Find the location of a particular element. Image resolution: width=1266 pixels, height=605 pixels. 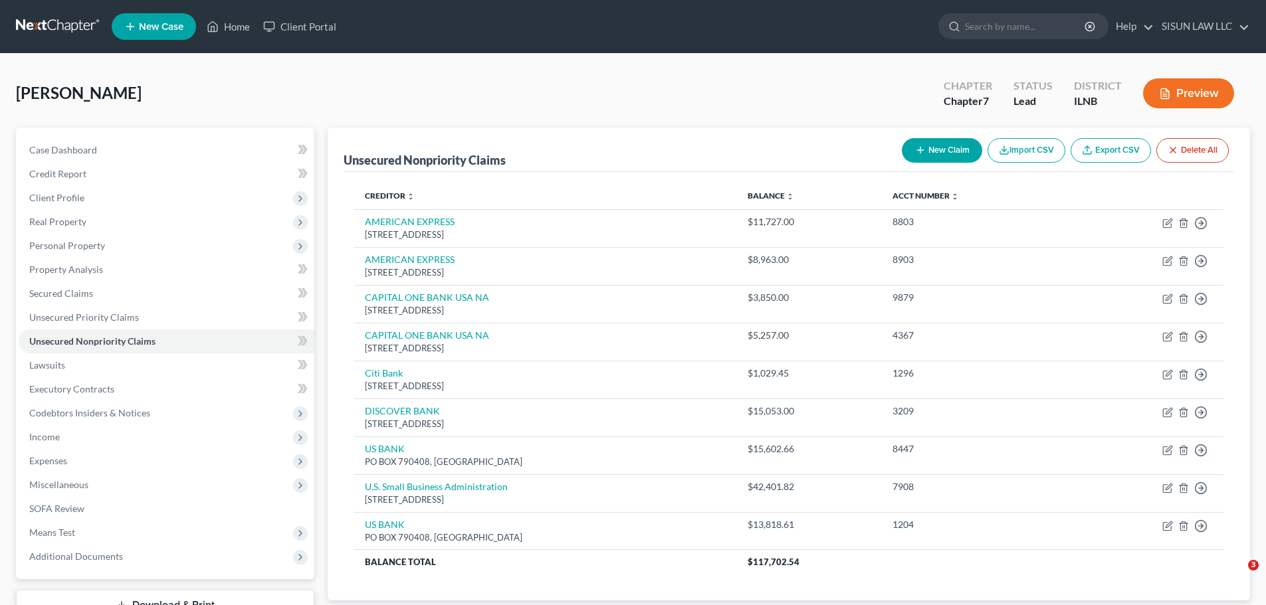

span: Unsecured Nonpriority Claims is located at coordinates (92, 341).